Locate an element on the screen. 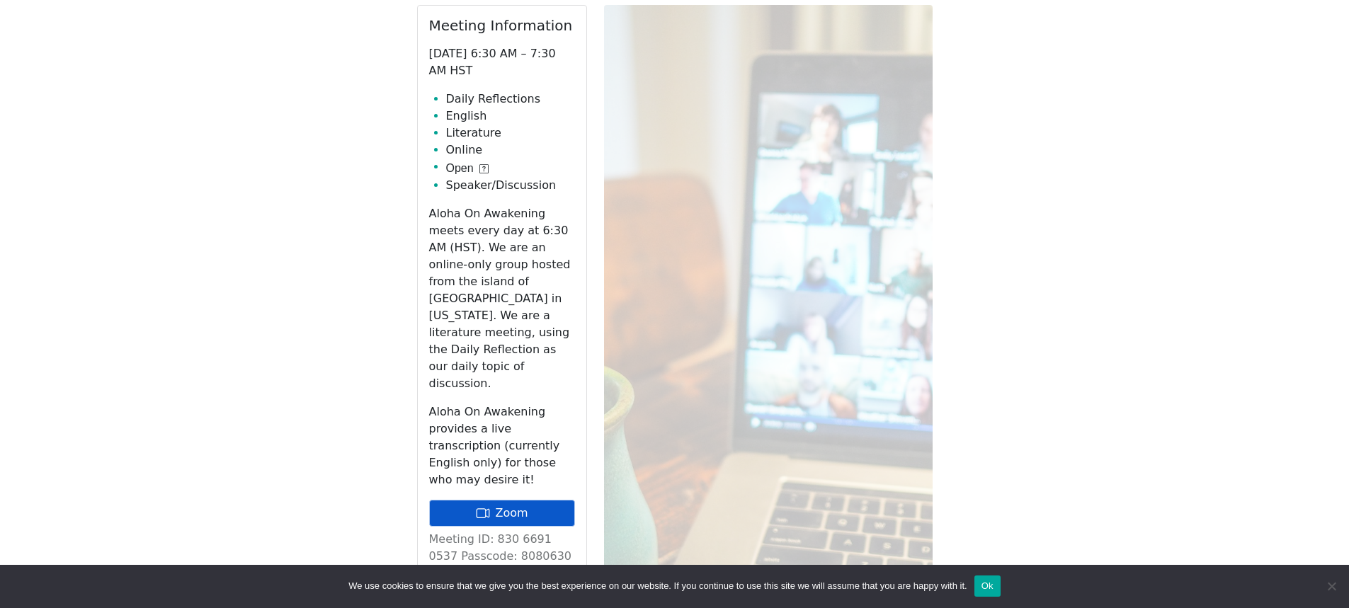 The height and width of the screenshot is (608, 1349). button: Ok is located at coordinates (987, 586).